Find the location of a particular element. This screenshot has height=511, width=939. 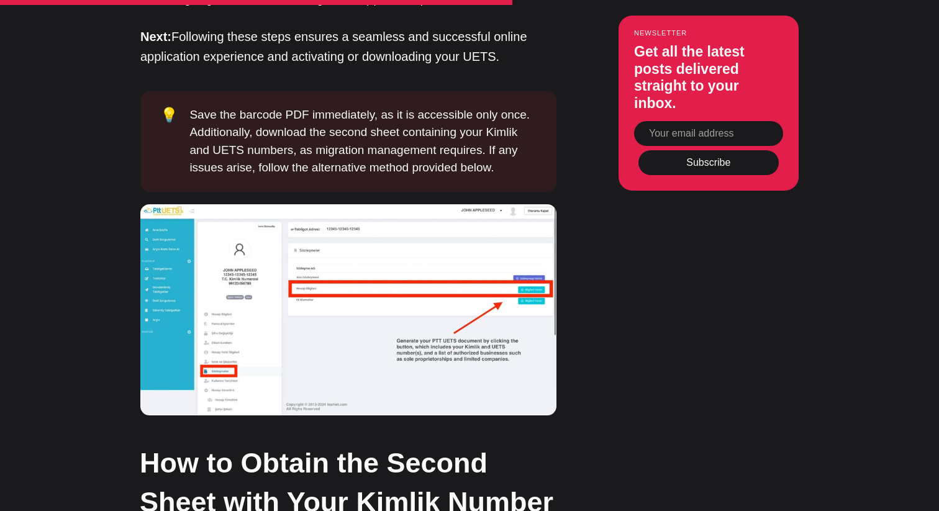

strong: Next: is located at coordinates (156, 37).